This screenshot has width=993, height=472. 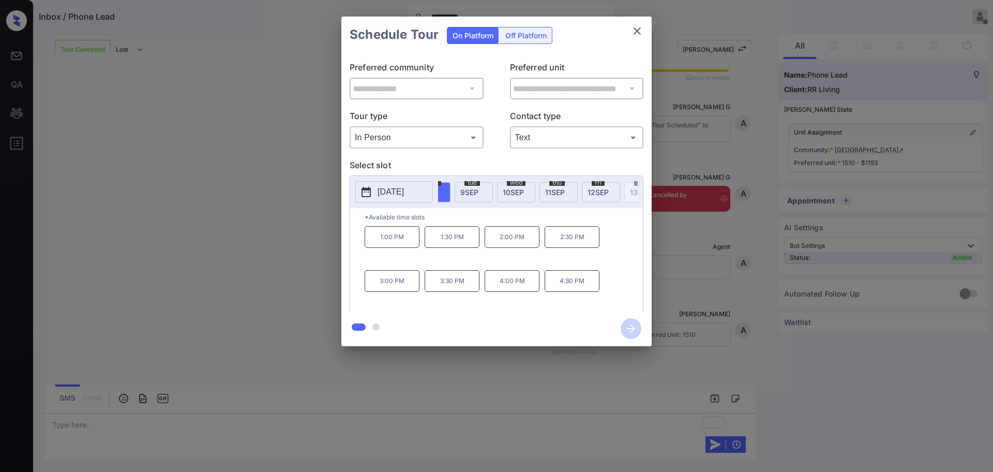 I want to click on p: 3:30 PM, so click(x=452, y=281).